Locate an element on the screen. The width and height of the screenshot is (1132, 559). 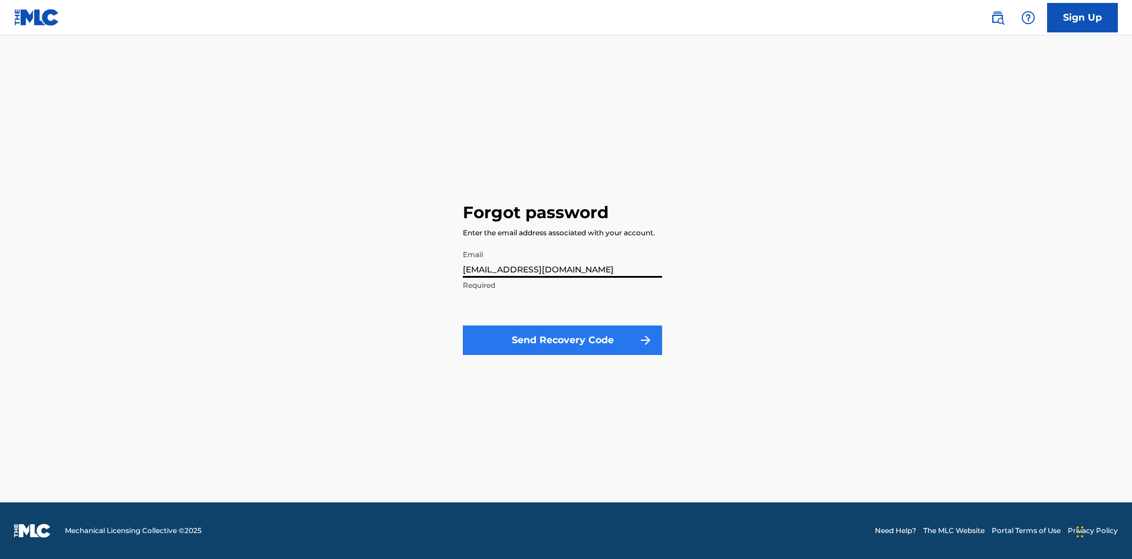
img: help is located at coordinates (1029, 18).